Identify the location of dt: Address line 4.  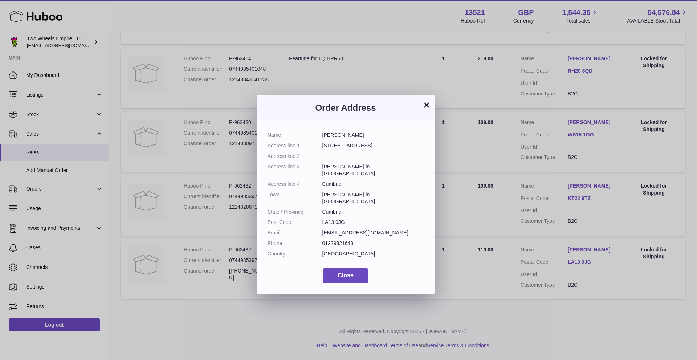
(295, 184).